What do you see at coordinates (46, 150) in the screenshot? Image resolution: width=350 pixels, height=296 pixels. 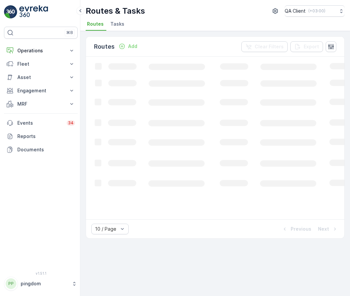 I see `p: Documents` at bounding box center [46, 150].